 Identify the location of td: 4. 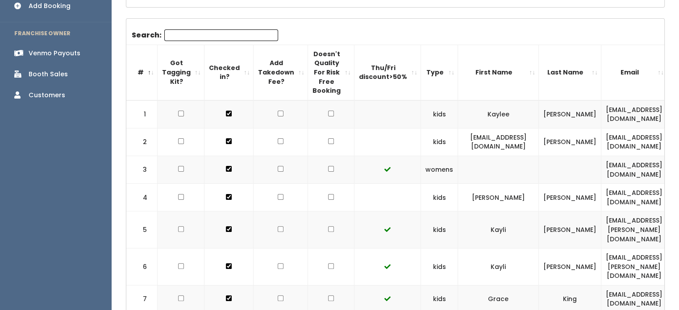
(142, 198).